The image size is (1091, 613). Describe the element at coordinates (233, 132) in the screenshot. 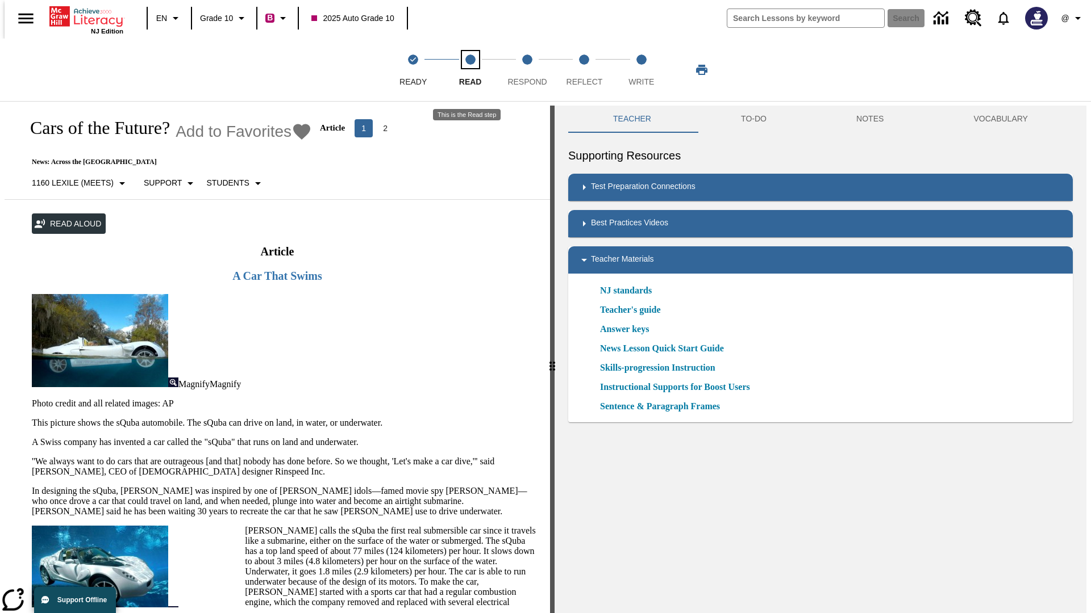

I see `span: Add to Favorites` at that location.